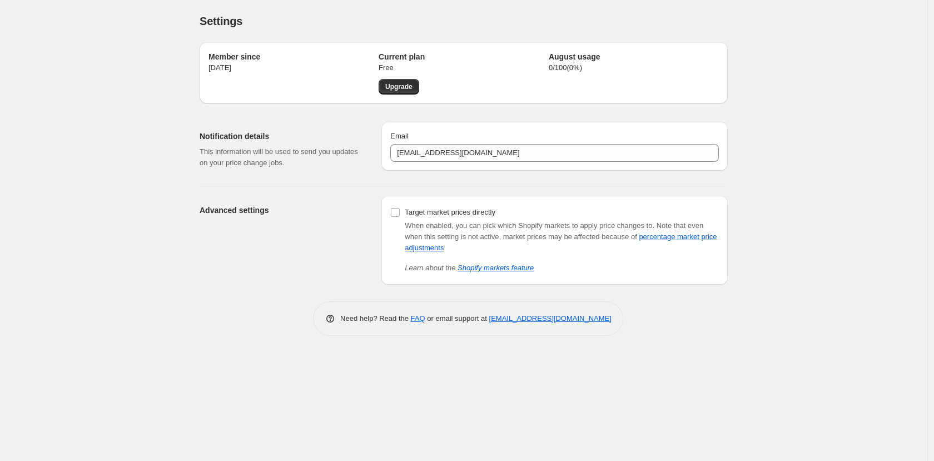 This screenshot has height=461, width=934. Describe the element at coordinates (221, 21) in the screenshot. I see `span: Settings` at that location.